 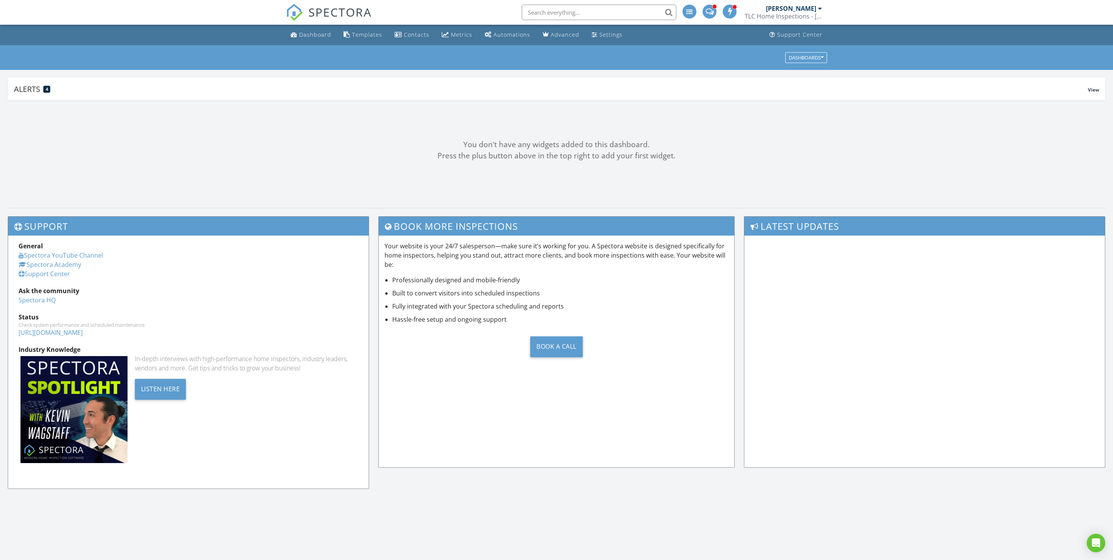 What do you see at coordinates (340, 12) in the screenshot?
I see `span: SPECTORA` at bounding box center [340, 12].